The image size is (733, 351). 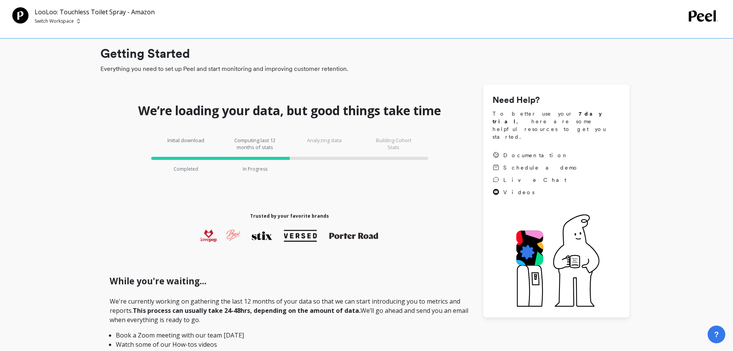 I want to click on a: Documentation, so click(x=536, y=155).